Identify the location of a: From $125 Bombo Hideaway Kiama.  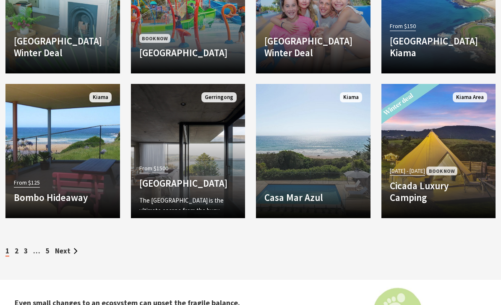
(63, 151).